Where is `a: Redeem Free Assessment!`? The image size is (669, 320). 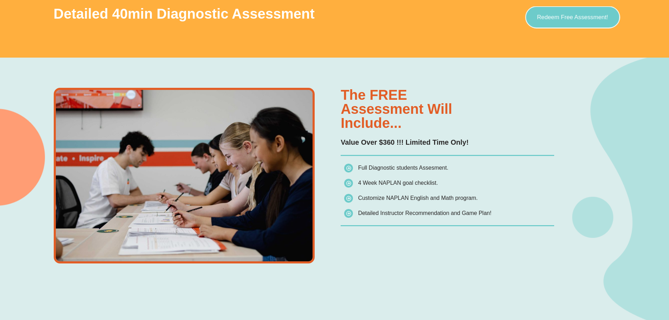
a: Redeem Free Assessment! is located at coordinates (572, 17).